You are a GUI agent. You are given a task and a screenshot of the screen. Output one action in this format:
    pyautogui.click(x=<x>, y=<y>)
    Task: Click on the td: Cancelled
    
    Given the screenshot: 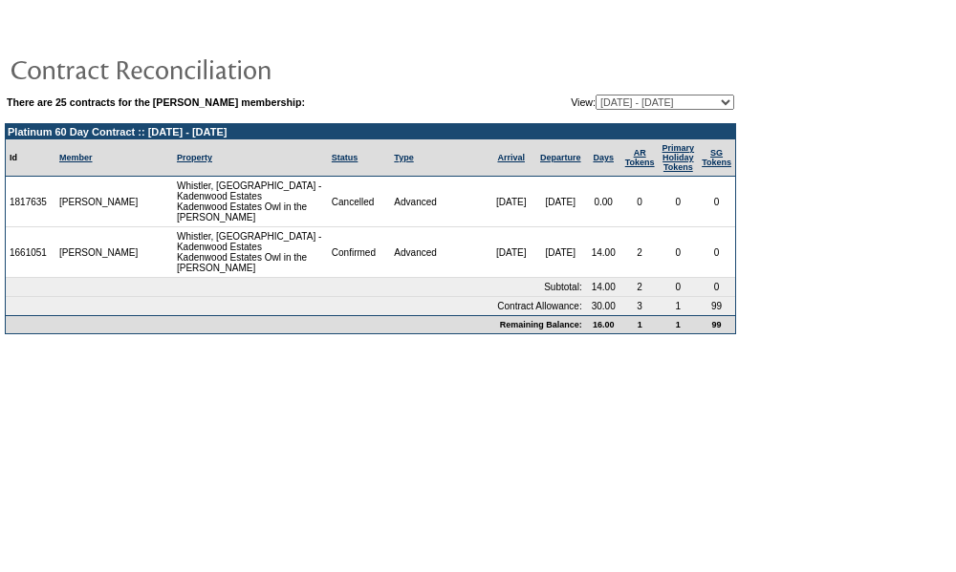 What is the action you would take?
    pyautogui.click(x=359, y=202)
    